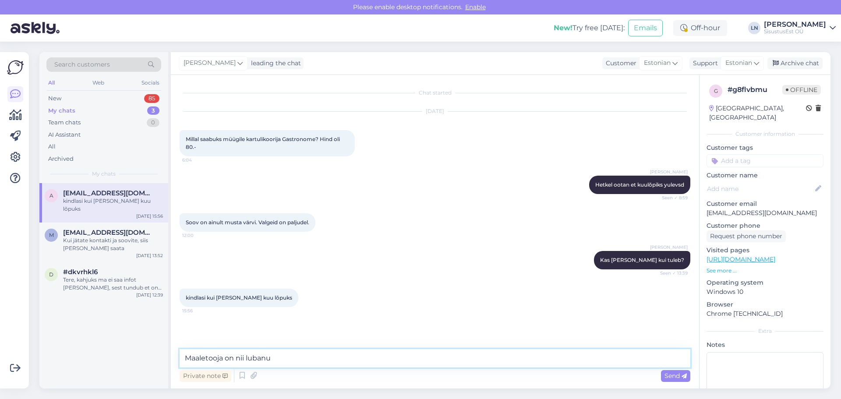  Describe the element at coordinates (198, 311) in the screenshot. I see `span: 15:56` at that location.